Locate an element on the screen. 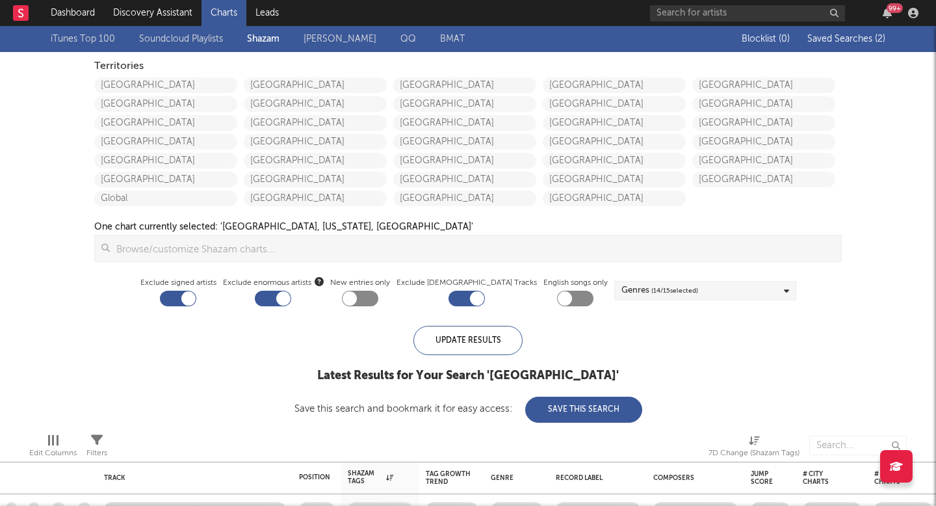 This screenshot has height=506, width=936. span: Blocklist is located at coordinates (766, 39).